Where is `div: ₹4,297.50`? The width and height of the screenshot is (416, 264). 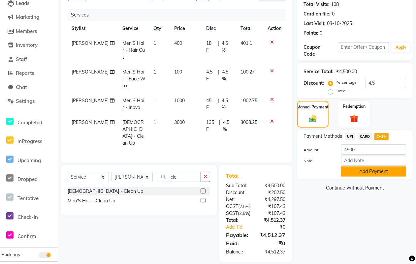 div: ₹4,297.50 is located at coordinates (273, 200).